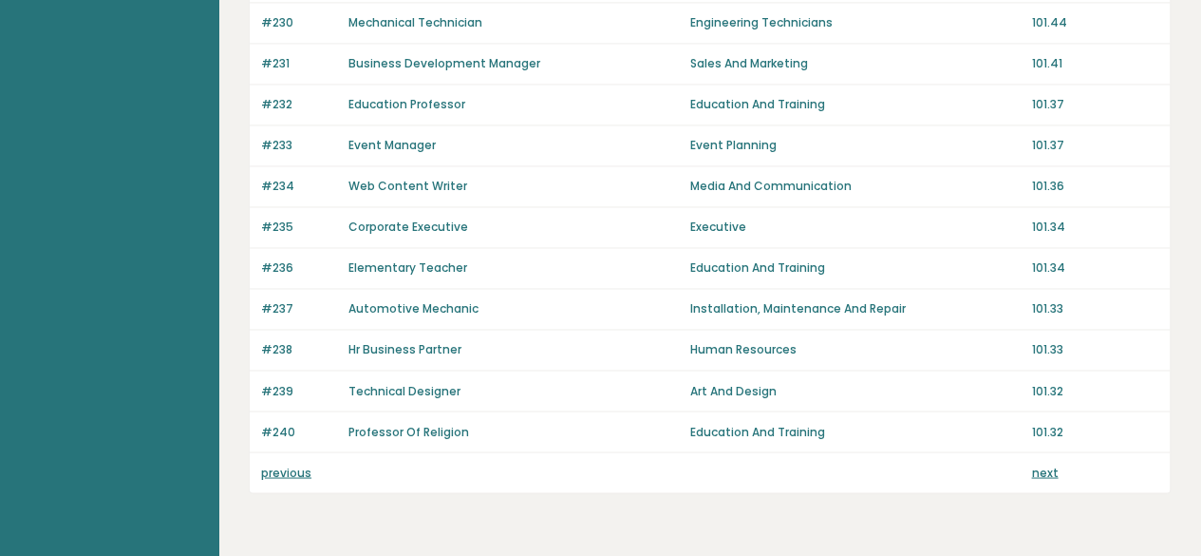 The image size is (1201, 556). What do you see at coordinates (856, 309) in the screenshot?
I see `p: Installation, Maintenance And Repair` at bounding box center [856, 309].